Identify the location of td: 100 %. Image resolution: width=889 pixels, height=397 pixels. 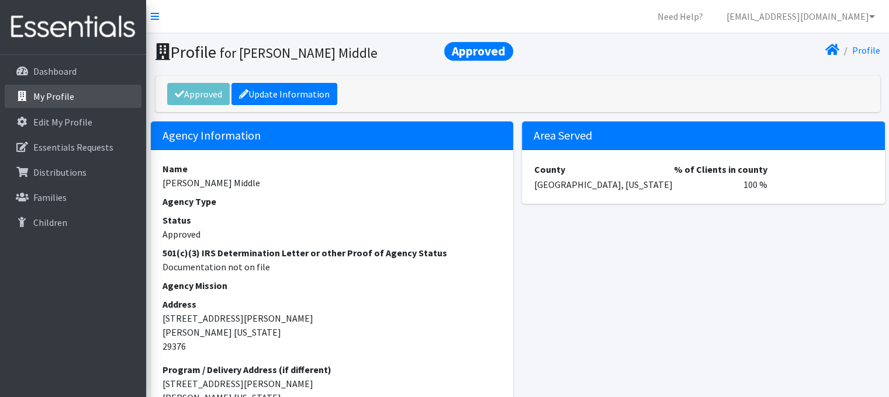
(721, 185).